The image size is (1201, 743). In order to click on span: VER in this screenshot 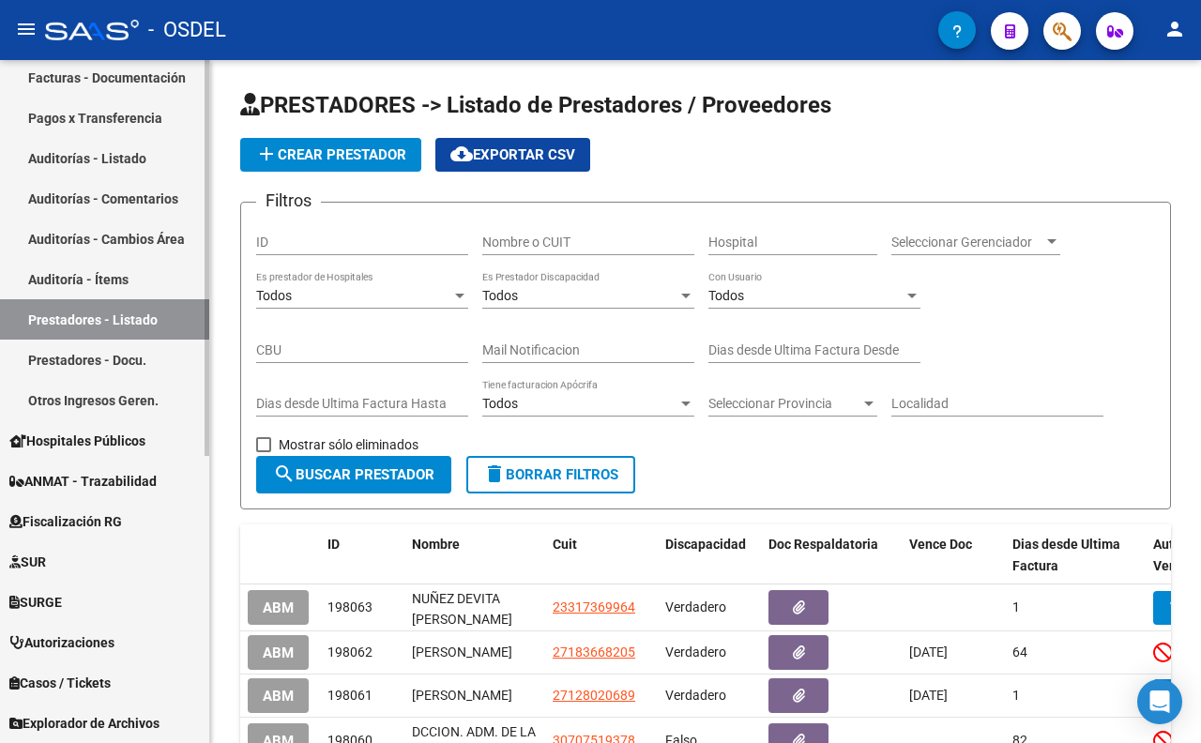, I will do `click(1183, 608)`.